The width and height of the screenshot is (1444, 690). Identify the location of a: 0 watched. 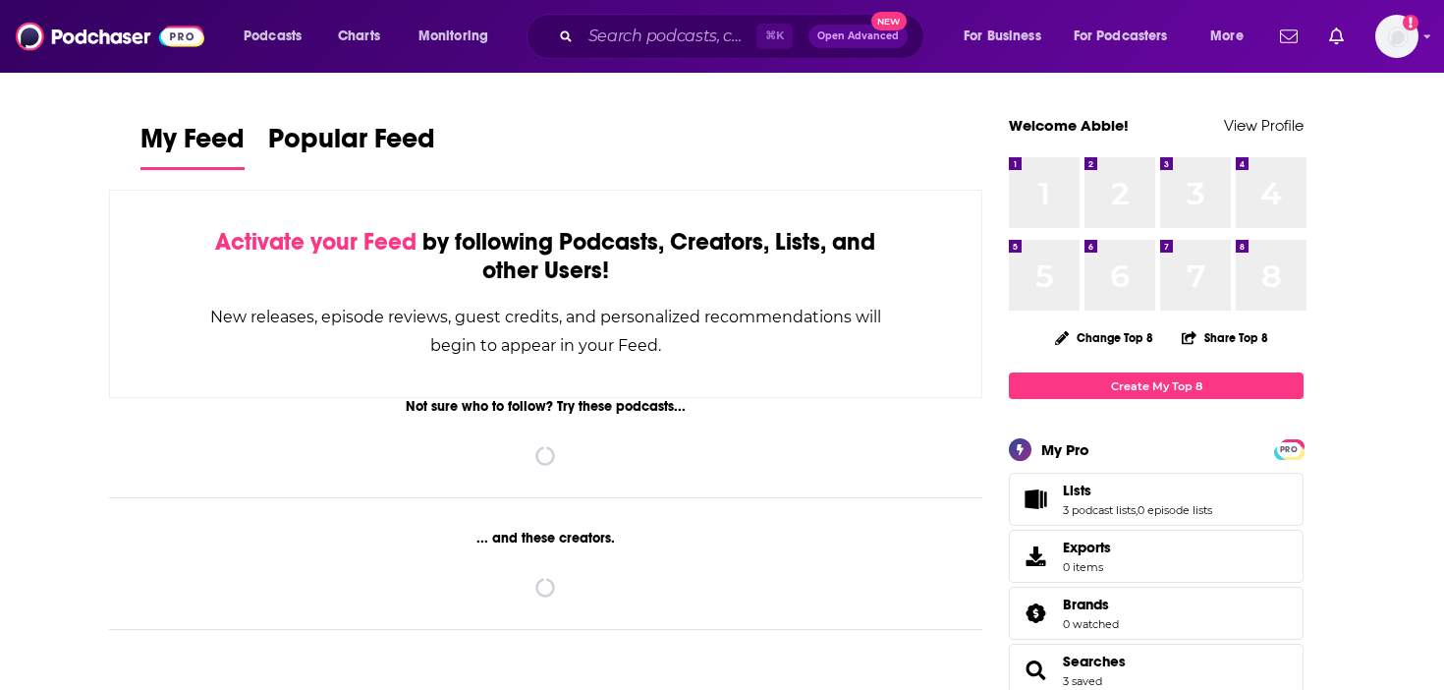
(1090, 624).